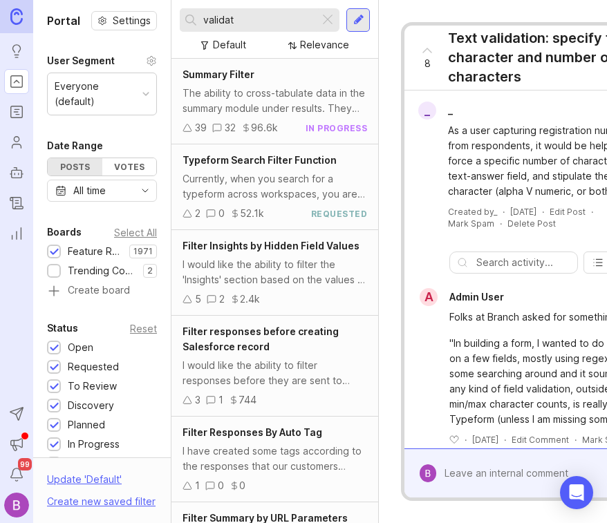 The width and height of the screenshot is (607, 523). I want to click on div: Date Range, so click(75, 146).